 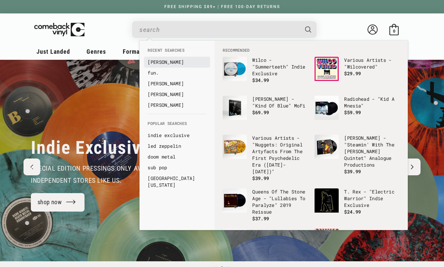 What do you see at coordinates (177, 146) in the screenshot?
I see `a: led zeppelin` at bounding box center [177, 146].